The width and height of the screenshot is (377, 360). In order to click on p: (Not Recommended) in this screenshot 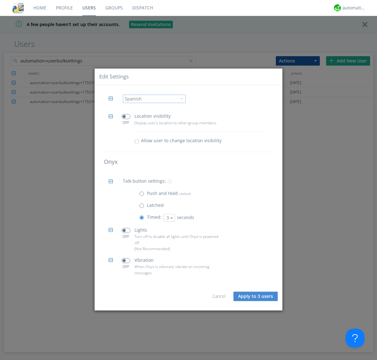, I will do `click(178, 249)`.